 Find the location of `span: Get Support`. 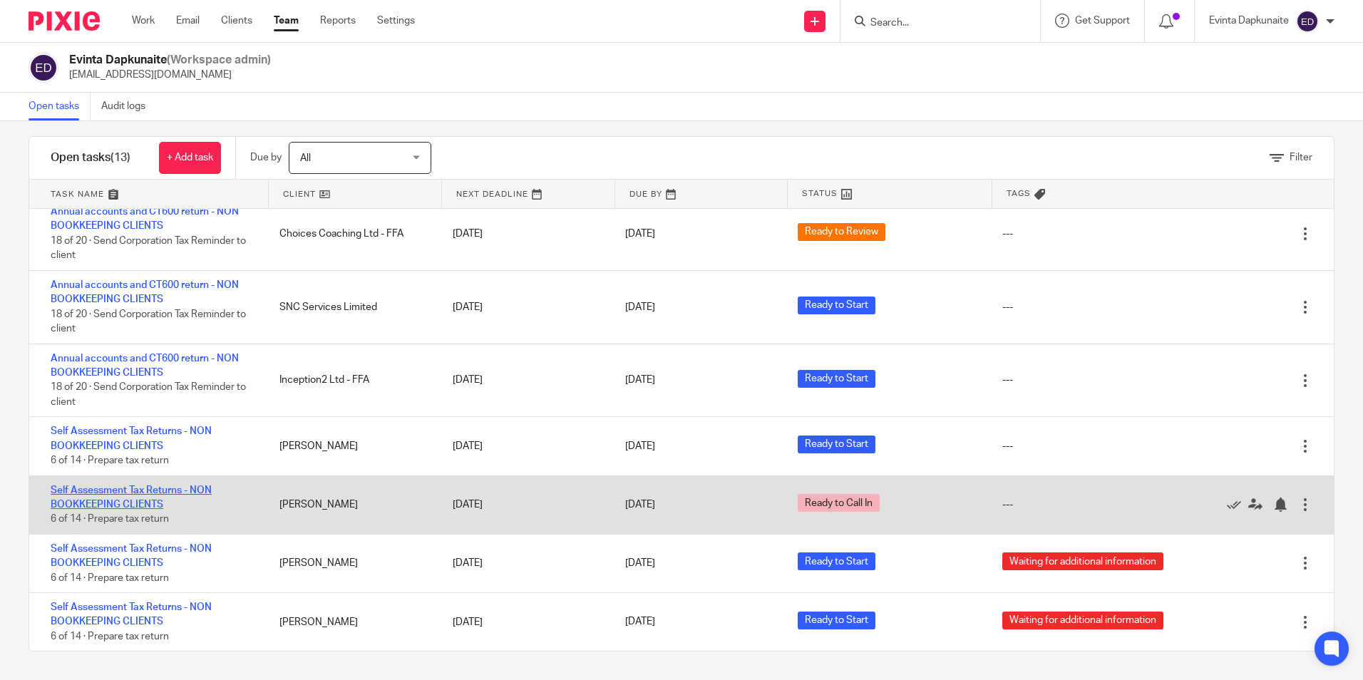

span: Get Support is located at coordinates (1102, 21).